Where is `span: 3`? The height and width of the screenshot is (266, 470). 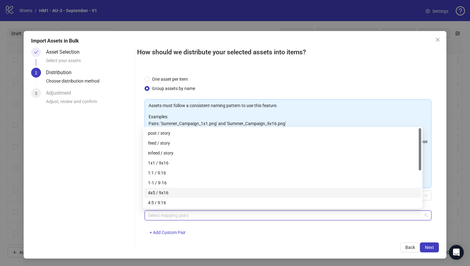
span: 3 is located at coordinates (36, 94).